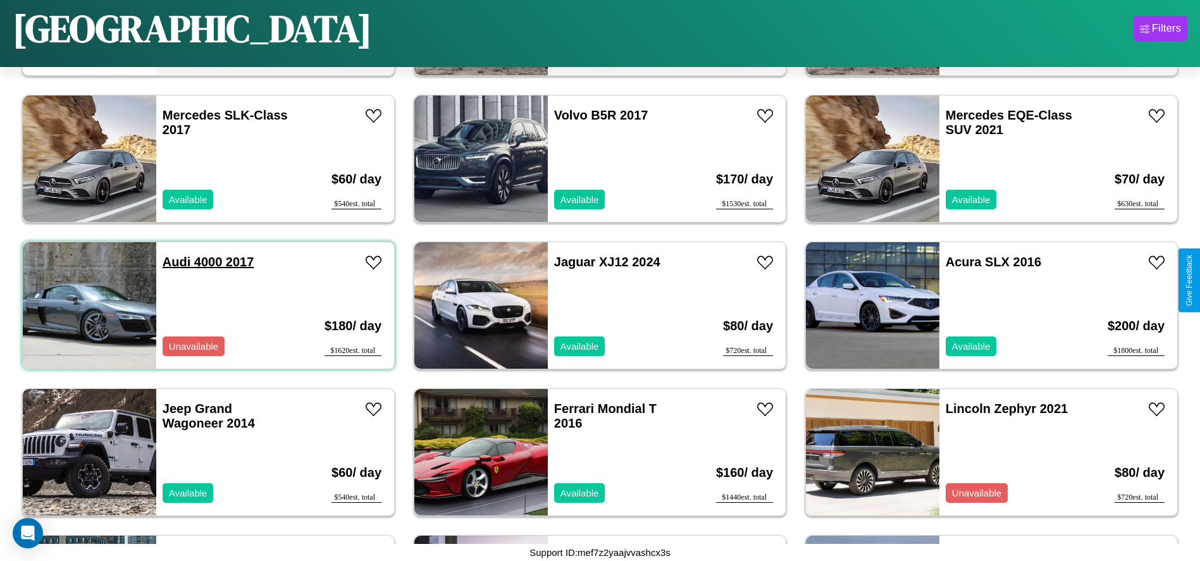  What do you see at coordinates (208, 262) in the screenshot?
I see `a: Audi 4000 2017` at bounding box center [208, 262].